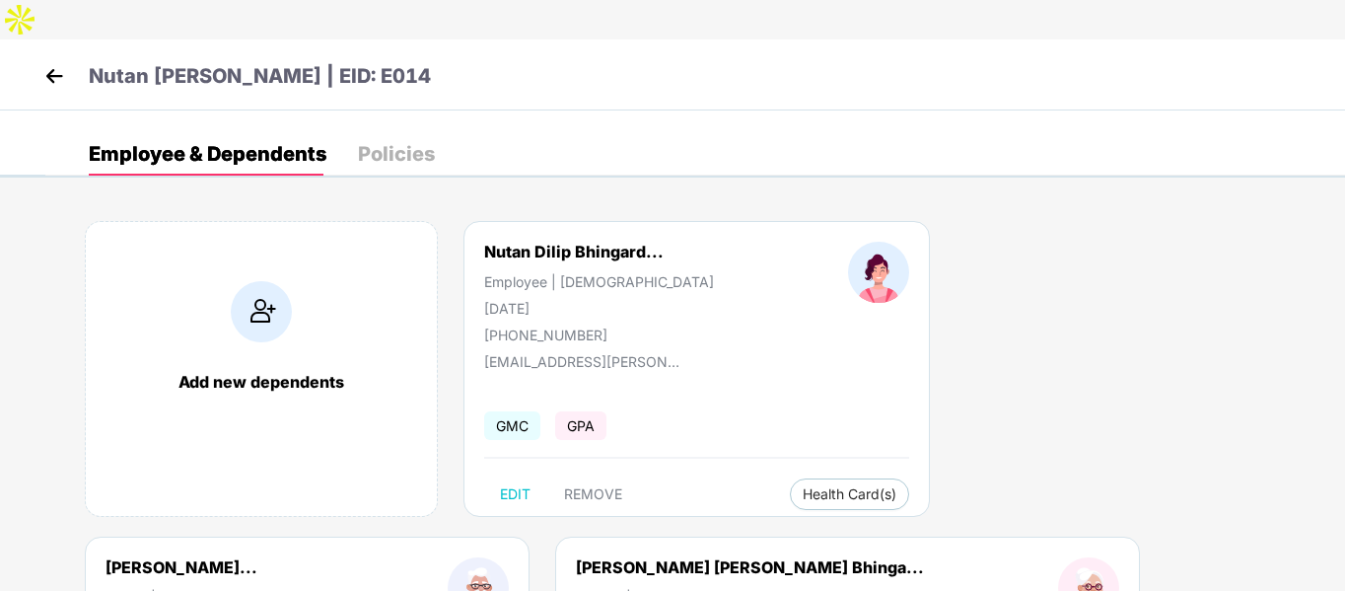 This screenshot has width=1345, height=591. What do you see at coordinates (512, 425) in the screenshot?
I see `span: GMC` at bounding box center [512, 425].